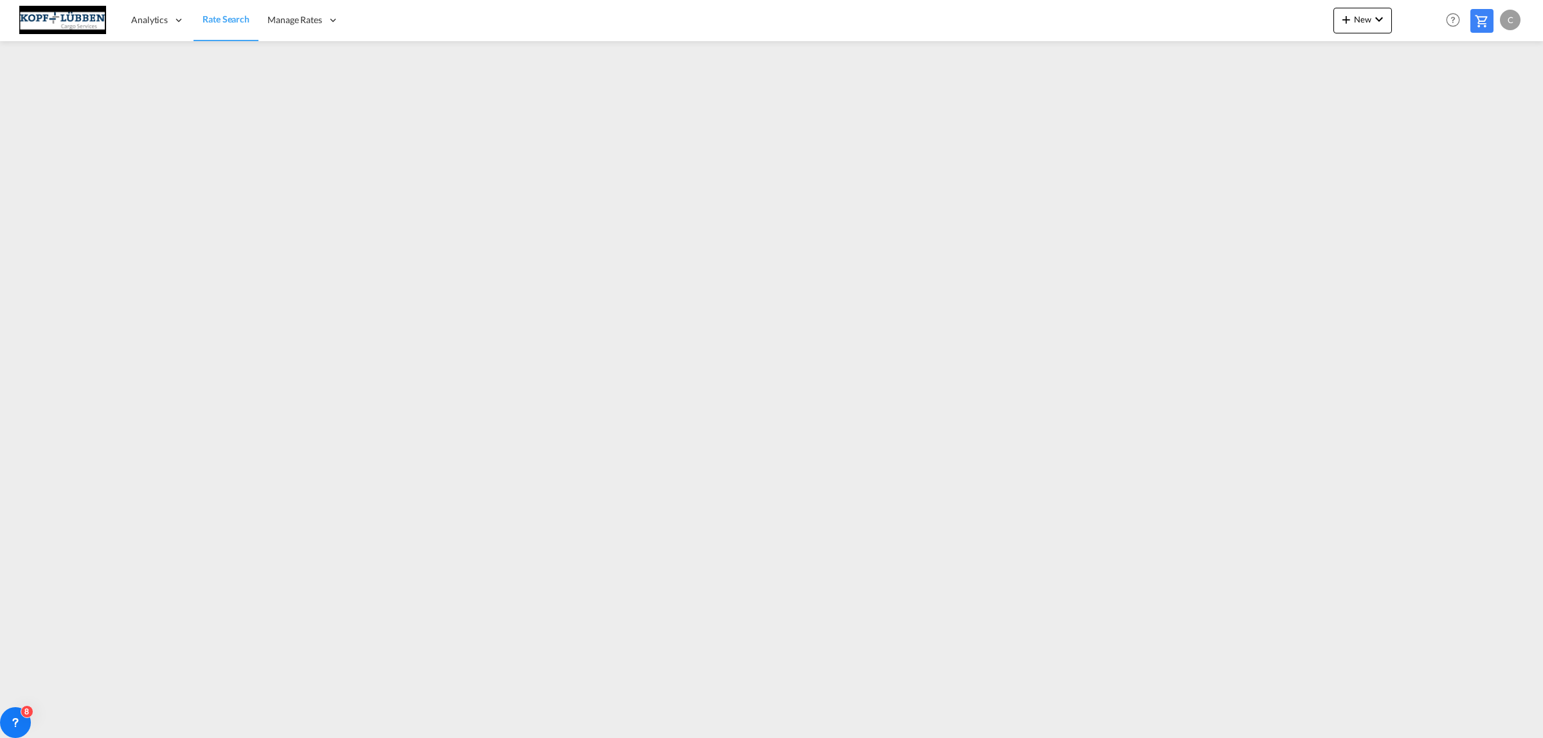 This screenshot has width=1543, height=738. What do you see at coordinates (1362, 21) in the screenshot?
I see `button: icon-plus 400-fgNewicon-chevron-down` at bounding box center [1362, 21].